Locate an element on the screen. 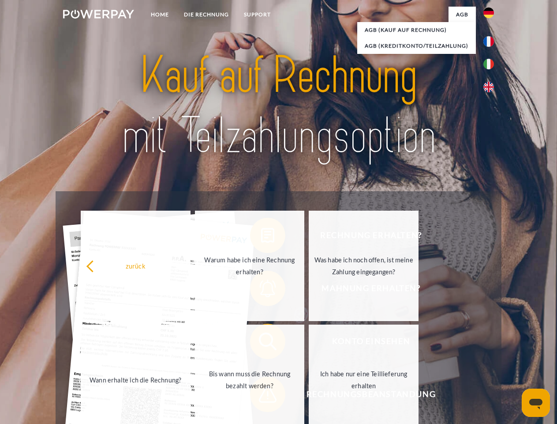 The image size is (557, 424). a: Home is located at coordinates (160, 15).